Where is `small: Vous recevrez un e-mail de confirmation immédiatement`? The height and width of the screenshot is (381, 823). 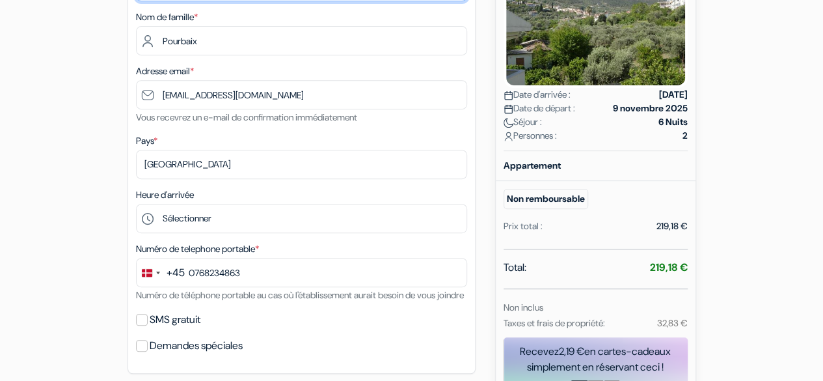
small: Vous recevrez un e-mail de confirmation immédiatement is located at coordinates (247, 117).